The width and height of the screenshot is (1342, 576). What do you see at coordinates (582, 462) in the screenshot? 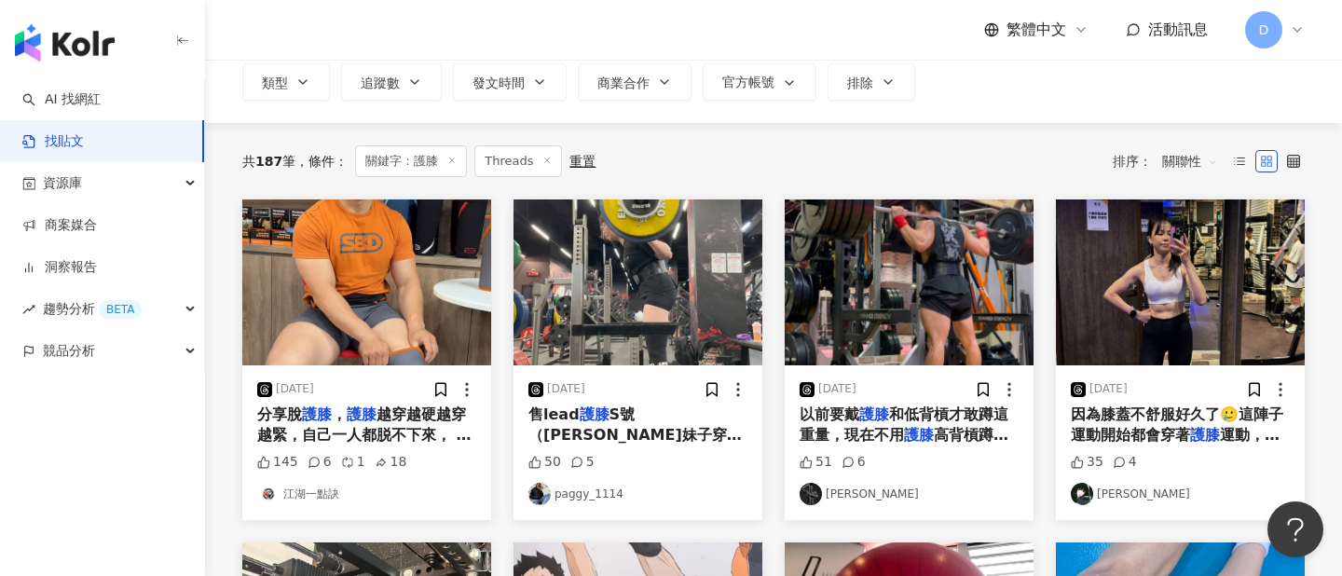
I see `div: 5` at bounding box center [582, 462].